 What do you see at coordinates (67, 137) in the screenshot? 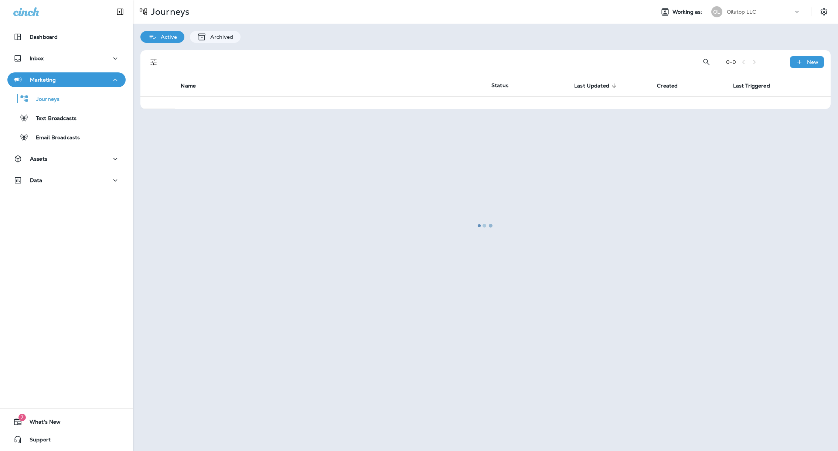
I see `button: Email Broadcasts` at bounding box center [67, 137].